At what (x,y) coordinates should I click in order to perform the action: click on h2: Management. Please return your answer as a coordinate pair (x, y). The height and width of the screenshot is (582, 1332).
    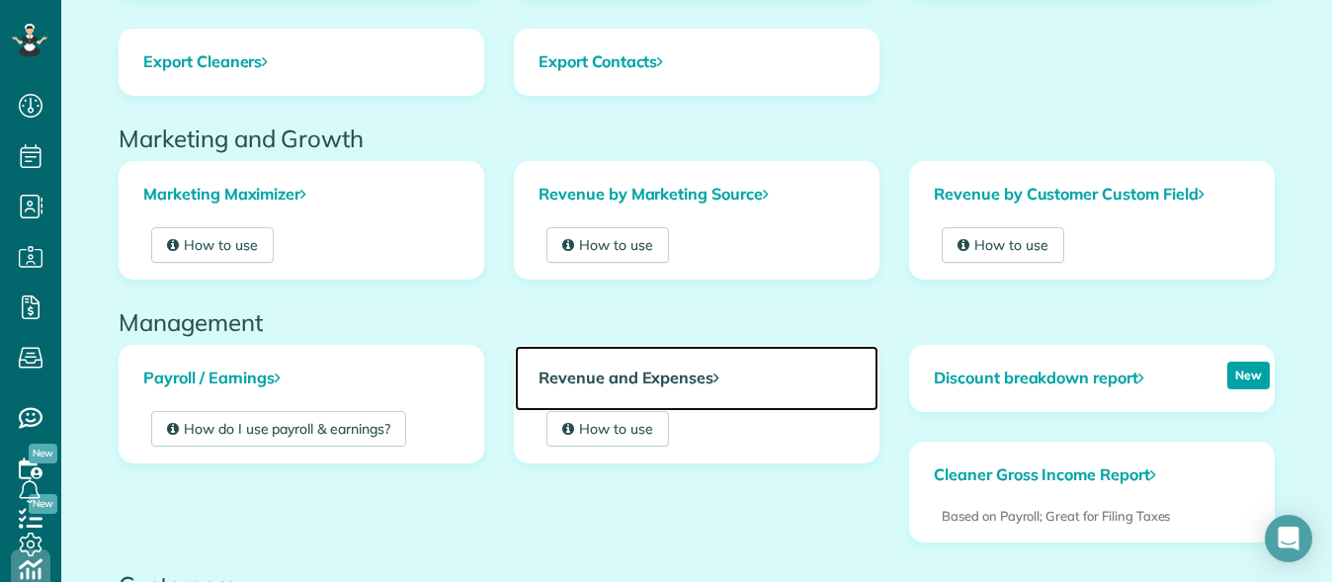
    Looking at the image, I should click on (697, 322).